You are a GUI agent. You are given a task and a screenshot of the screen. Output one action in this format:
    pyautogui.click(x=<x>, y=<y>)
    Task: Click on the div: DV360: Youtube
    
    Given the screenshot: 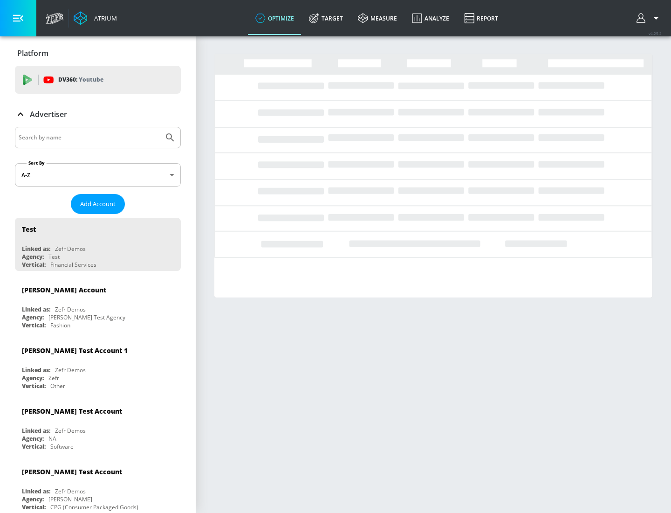 What is the action you would take?
    pyautogui.click(x=98, y=80)
    